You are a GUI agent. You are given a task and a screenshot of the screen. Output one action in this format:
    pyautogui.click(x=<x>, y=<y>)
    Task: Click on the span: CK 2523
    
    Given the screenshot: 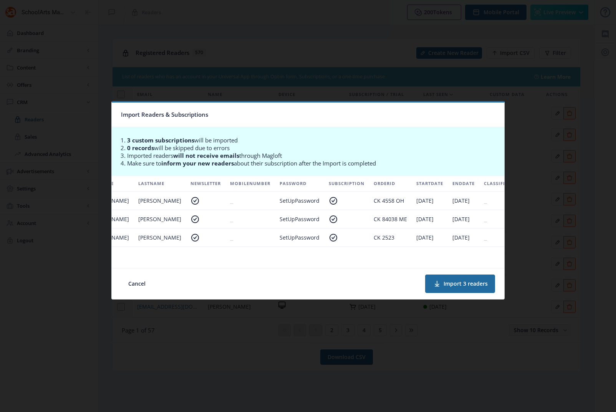 What is the action you would take?
    pyautogui.click(x=384, y=237)
    